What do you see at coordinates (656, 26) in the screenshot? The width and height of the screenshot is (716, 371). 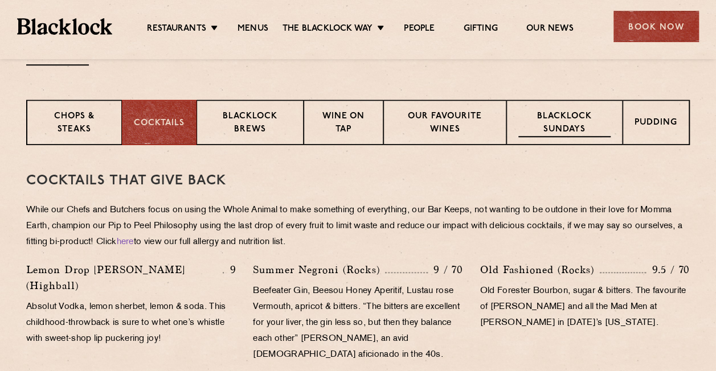 I see `div: Book Now` at bounding box center [656, 26].